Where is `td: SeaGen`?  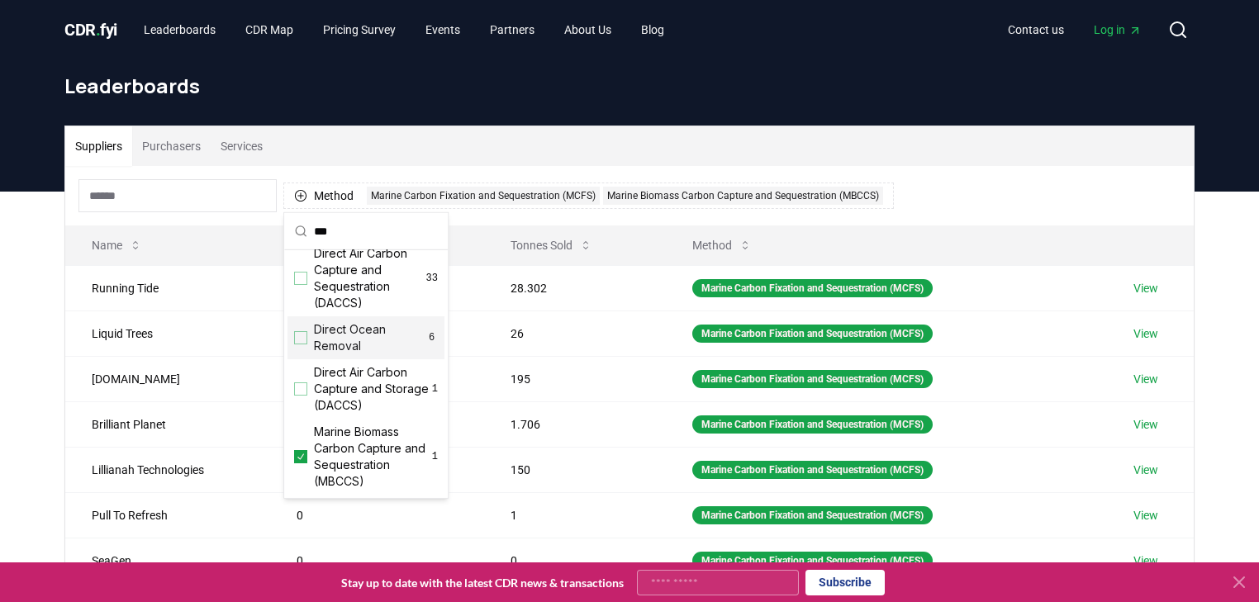 td: SeaGen is located at coordinates (168, 560).